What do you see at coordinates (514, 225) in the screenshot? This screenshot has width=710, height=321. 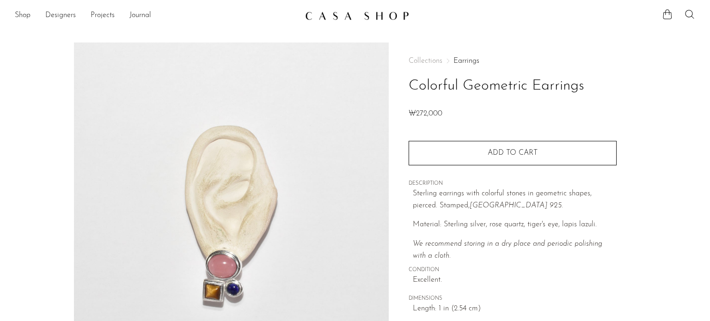 I see `p: Material: Sterling silver, rose quartz, tiger's eye, lapis lazuli.` at bounding box center [514, 225].